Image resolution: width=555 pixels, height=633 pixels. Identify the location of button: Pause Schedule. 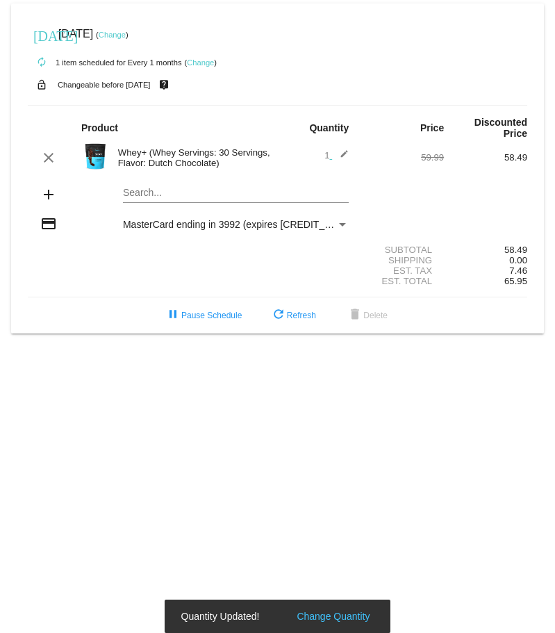
(203, 315).